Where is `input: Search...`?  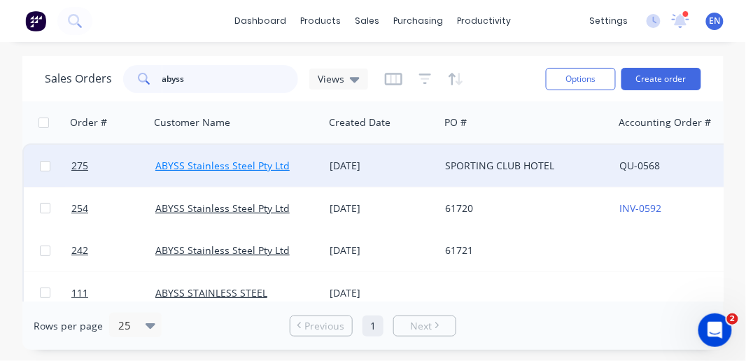 input: Search... is located at coordinates (230, 79).